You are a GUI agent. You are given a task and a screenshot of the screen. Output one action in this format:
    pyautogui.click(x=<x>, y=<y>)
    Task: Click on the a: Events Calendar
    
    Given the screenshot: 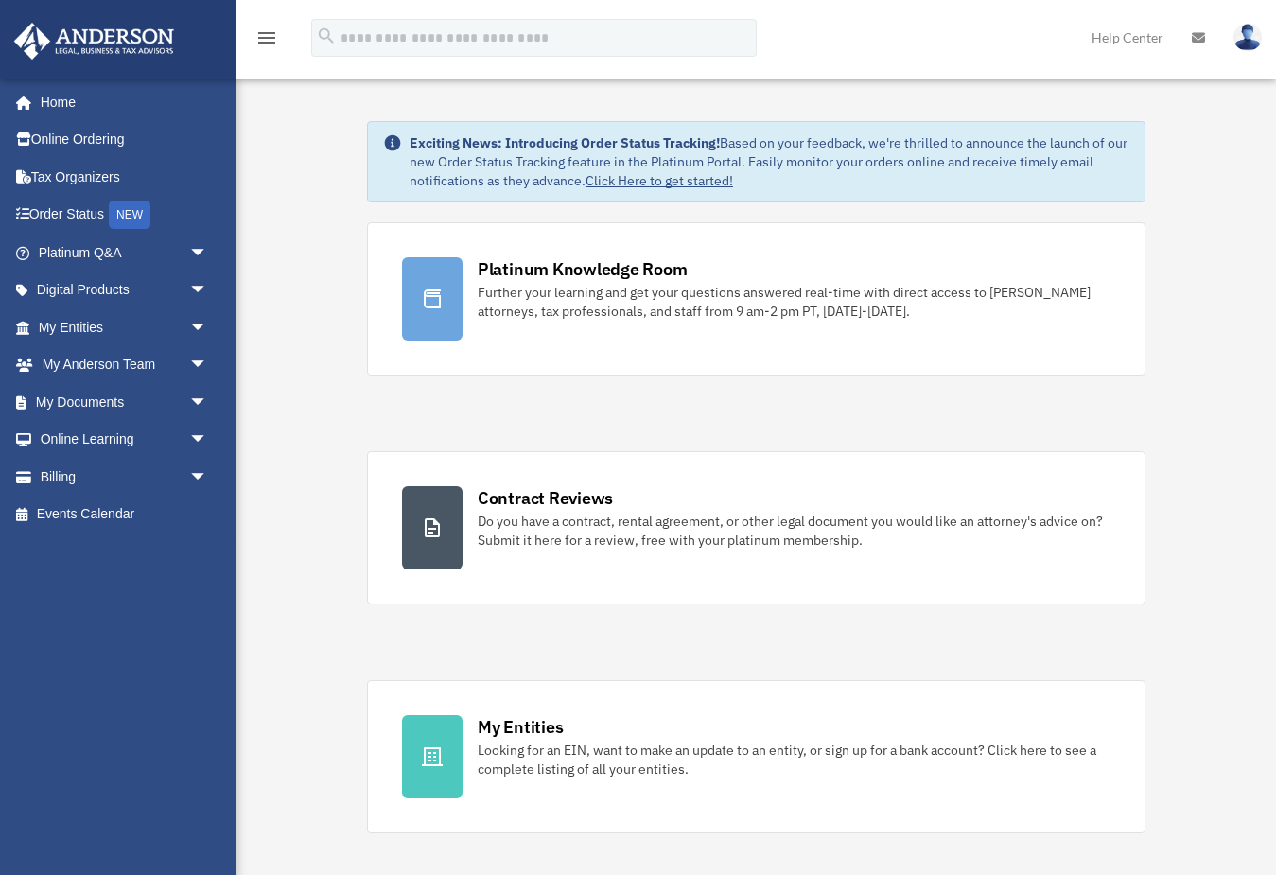 What is the action you would take?
    pyautogui.click(x=125, y=515)
    